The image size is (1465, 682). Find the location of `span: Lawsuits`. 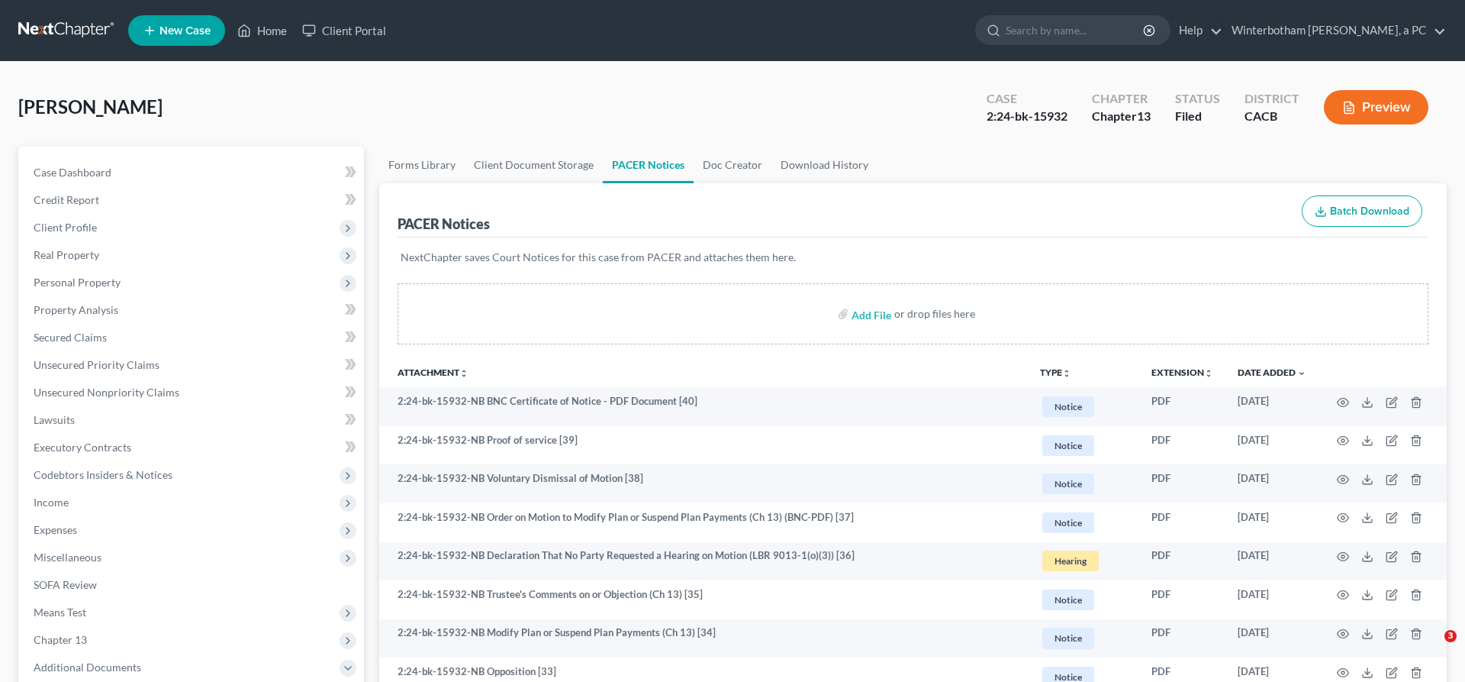

span: Lawsuits is located at coordinates (54, 419).